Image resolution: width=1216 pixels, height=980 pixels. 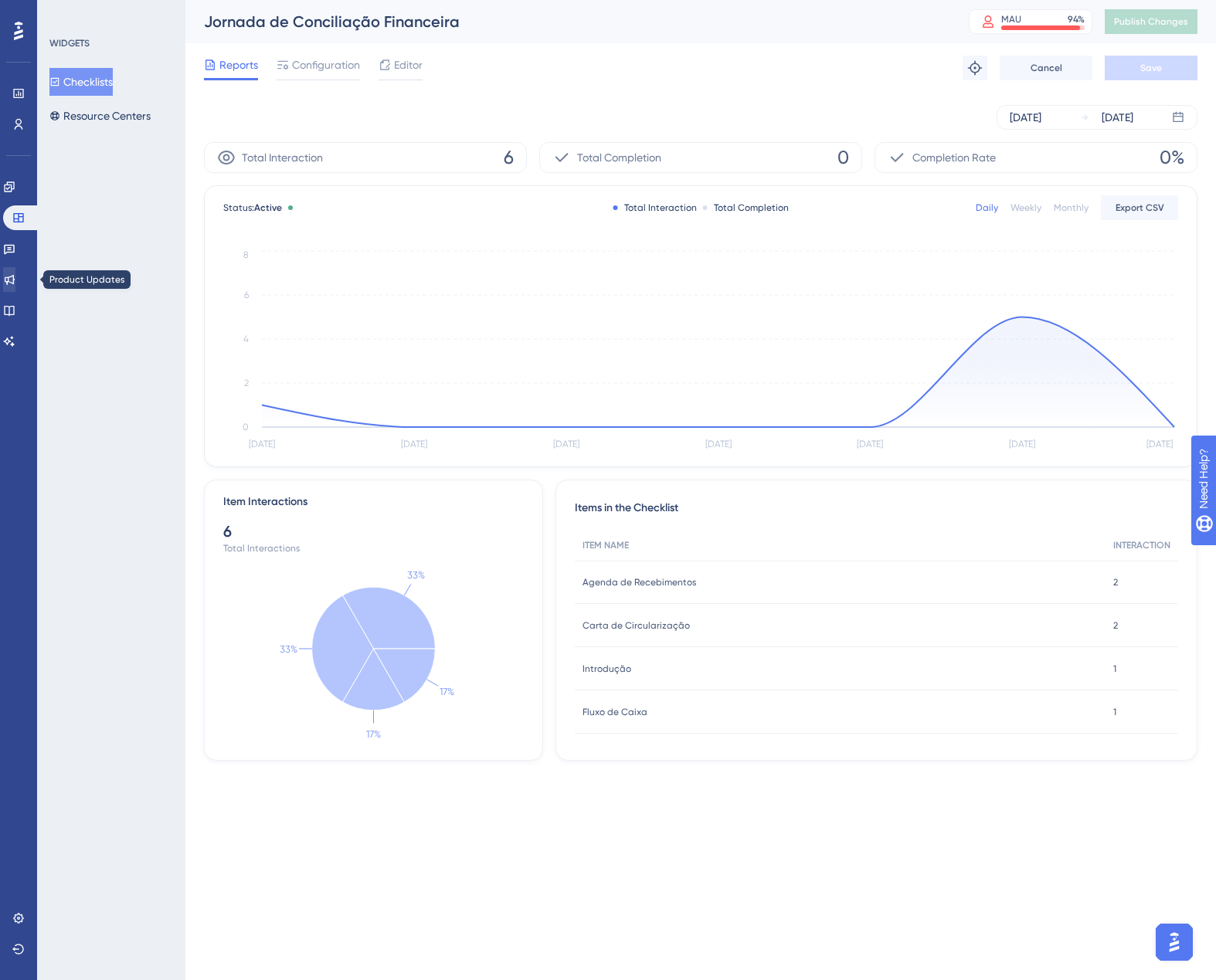 What do you see at coordinates (636, 626) in the screenshot?
I see `span: Carta de Circularização` at bounding box center [636, 626].